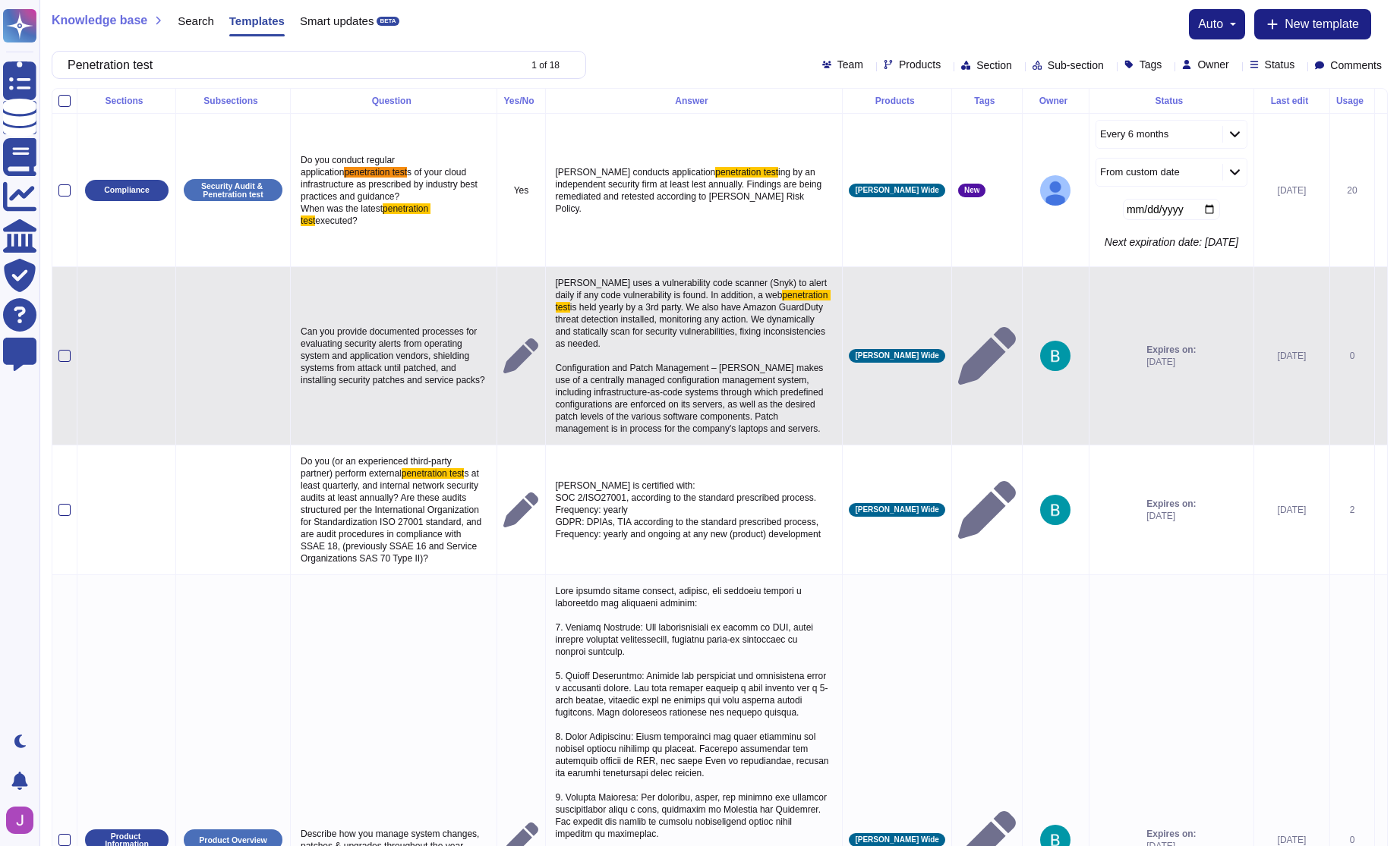 Image resolution: width=1400 pixels, height=846 pixels. Describe the element at coordinates (377, 468) in the screenshot. I see `span: Do you (or an experienced third-party partner) perform external` at that location.